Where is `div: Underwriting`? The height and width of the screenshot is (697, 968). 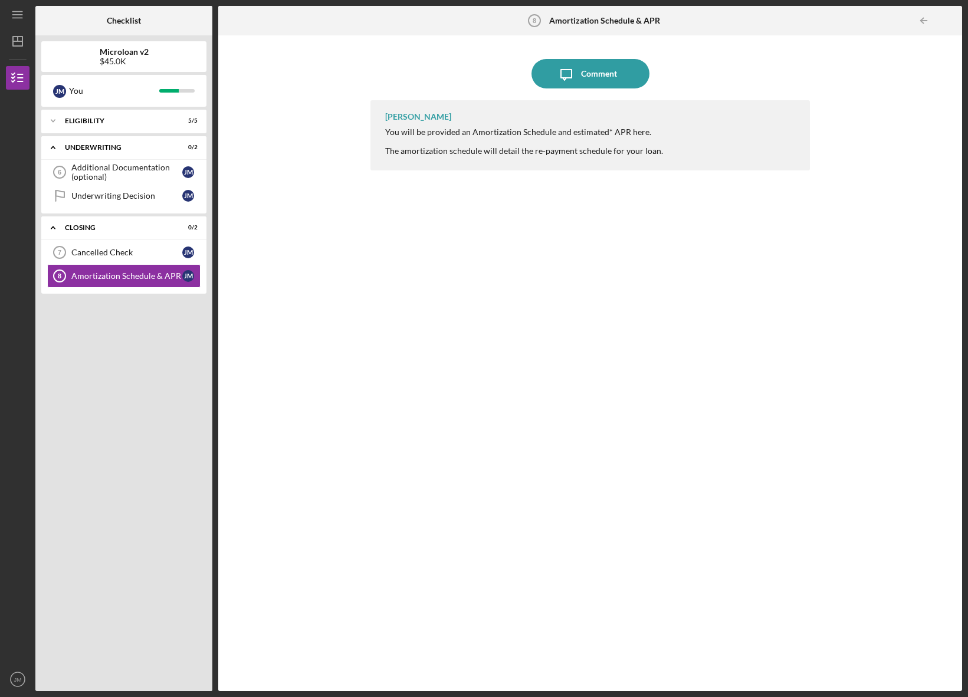
div: Underwriting is located at coordinates (116, 147).